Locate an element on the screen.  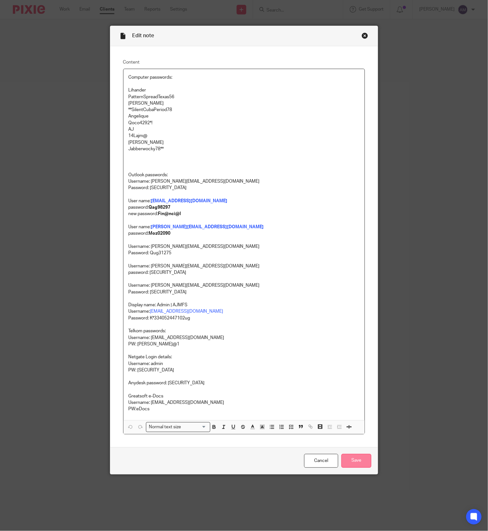
p: Computer passwords: is located at coordinates (244, 77).